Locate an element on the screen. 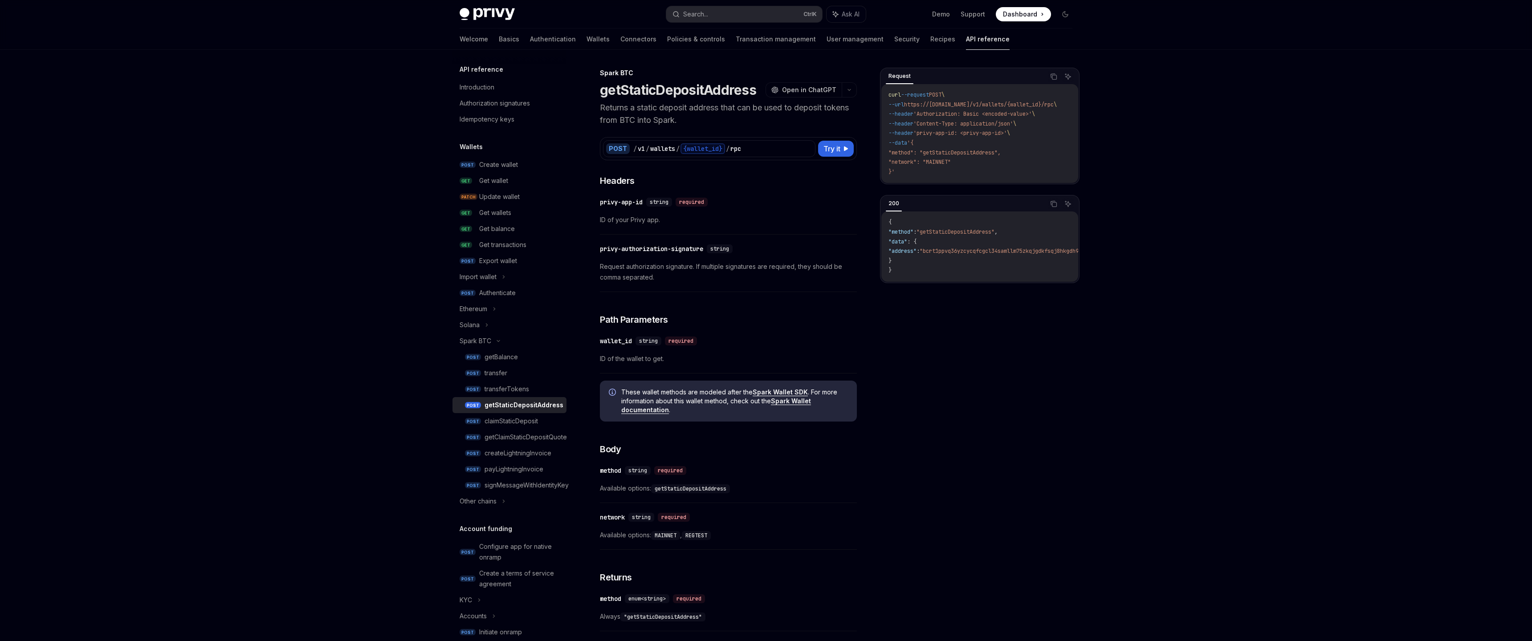  a: POSTsignMessageWithIdentityKey is located at coordinates (509, 485).